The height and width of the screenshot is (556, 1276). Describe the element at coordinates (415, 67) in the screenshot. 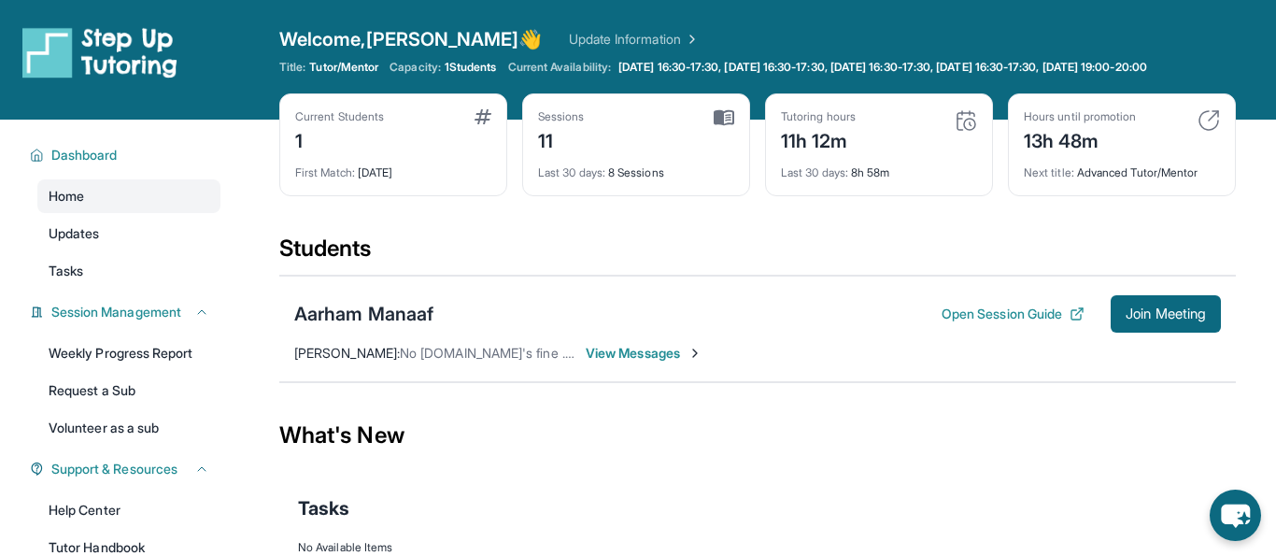

I see `span: Capacity:` at that location.